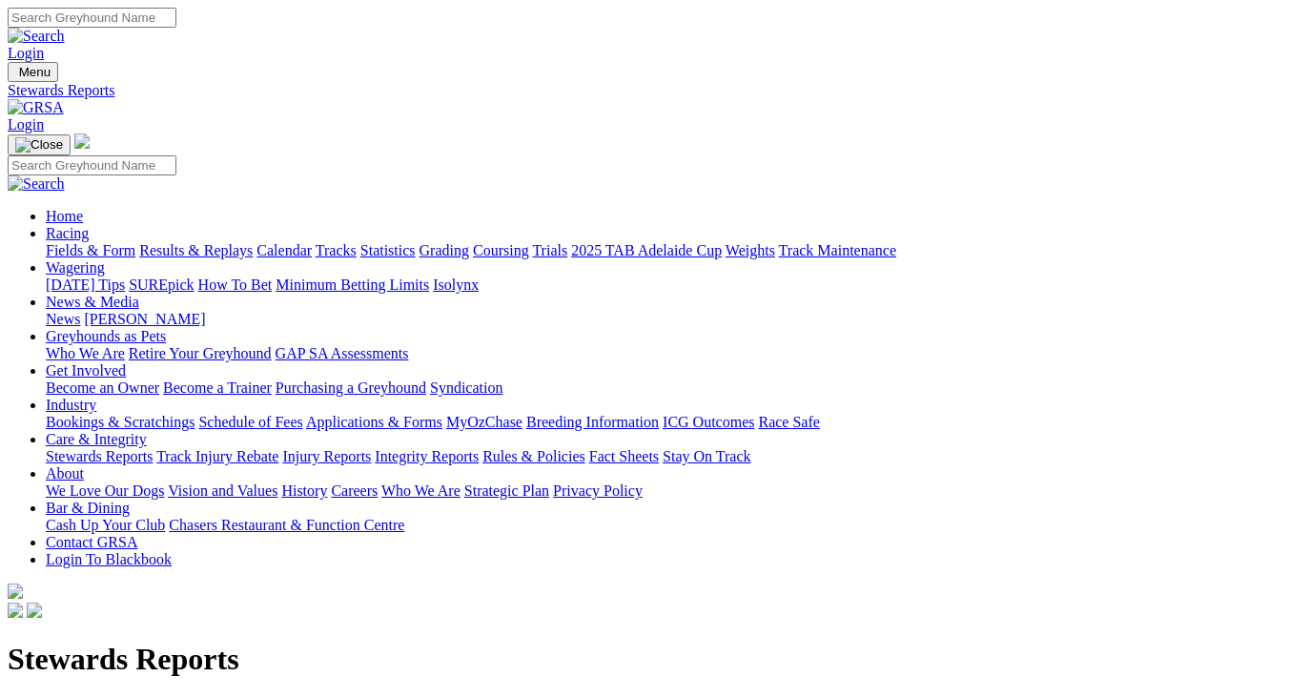  I want to click on a: Statistics, so click(388, 250).